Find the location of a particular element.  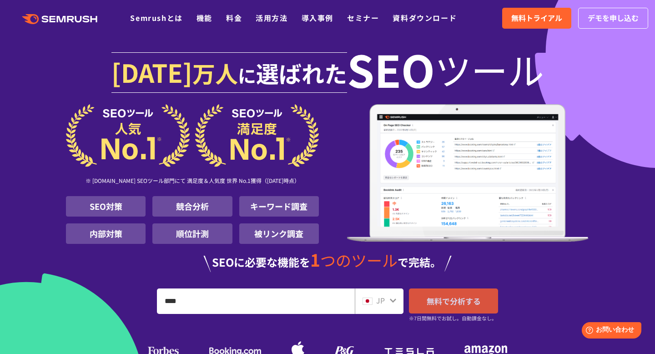

span: デモを申し込む is located at coordinates (613, 18).